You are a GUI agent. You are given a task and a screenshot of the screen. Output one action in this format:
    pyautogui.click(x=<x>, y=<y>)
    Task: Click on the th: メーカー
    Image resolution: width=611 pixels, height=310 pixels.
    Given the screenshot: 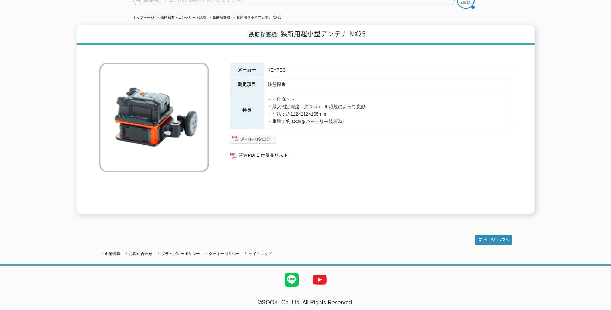 What is the action you would take?
    pyautogui.click(x=247, y=70)
    